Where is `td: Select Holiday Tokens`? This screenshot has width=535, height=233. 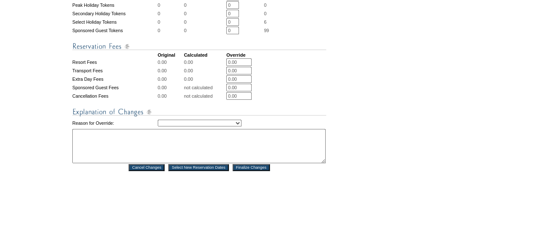 td: Select Holiday Tokens is located at coordinates (115, 22).